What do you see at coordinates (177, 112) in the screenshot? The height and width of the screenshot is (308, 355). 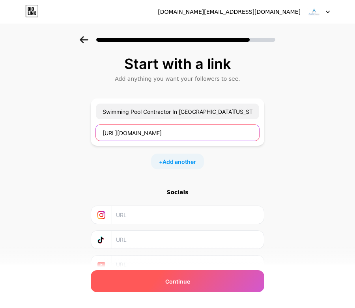 I see `input: Link name` at bounding box center [177, 112].